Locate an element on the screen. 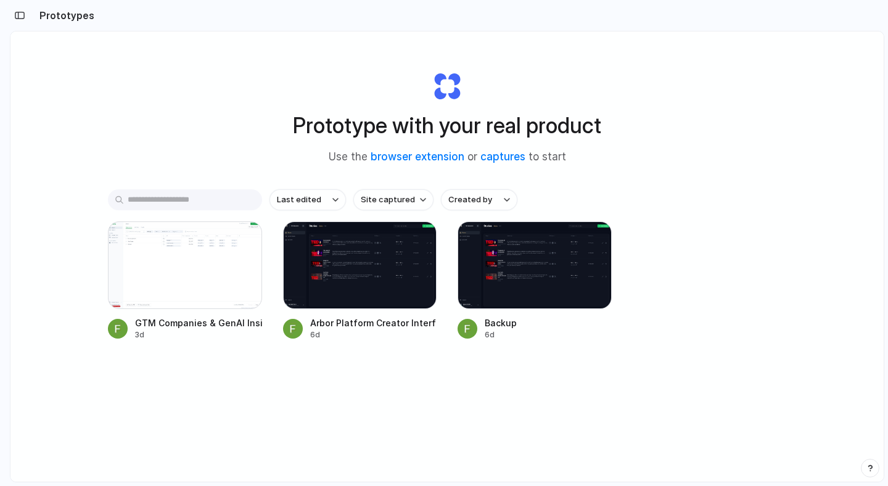 This screenshot has width=888, height=486. button: Last edited is located at coordinates (308, 200).